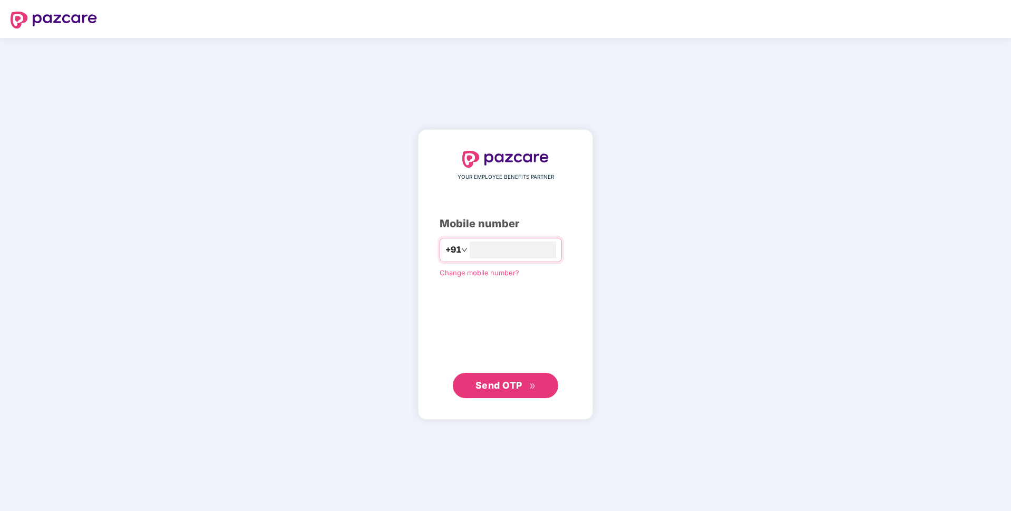 The image size is (1011, 511). I want to click on span: Change mobile number?, so click(479, 273).